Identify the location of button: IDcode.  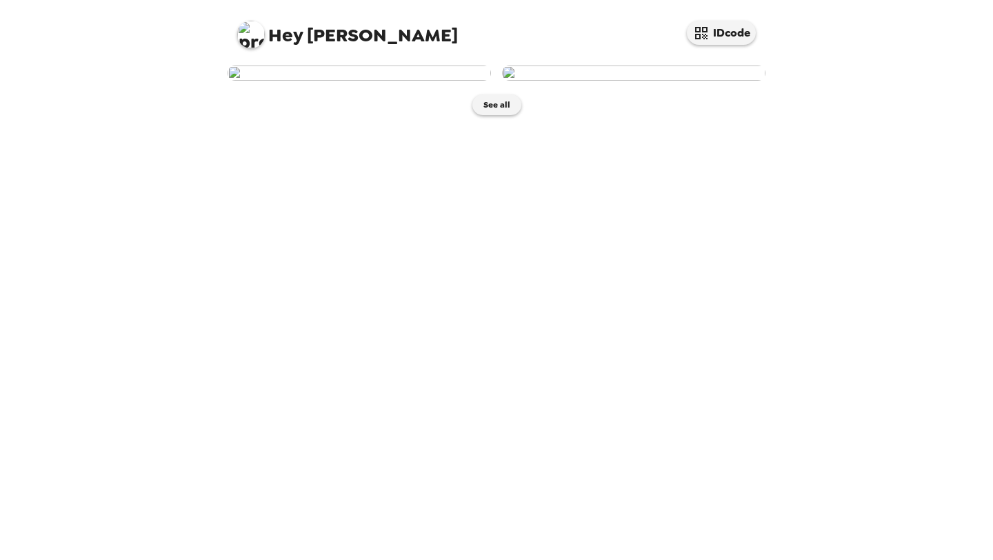
(721, 32).